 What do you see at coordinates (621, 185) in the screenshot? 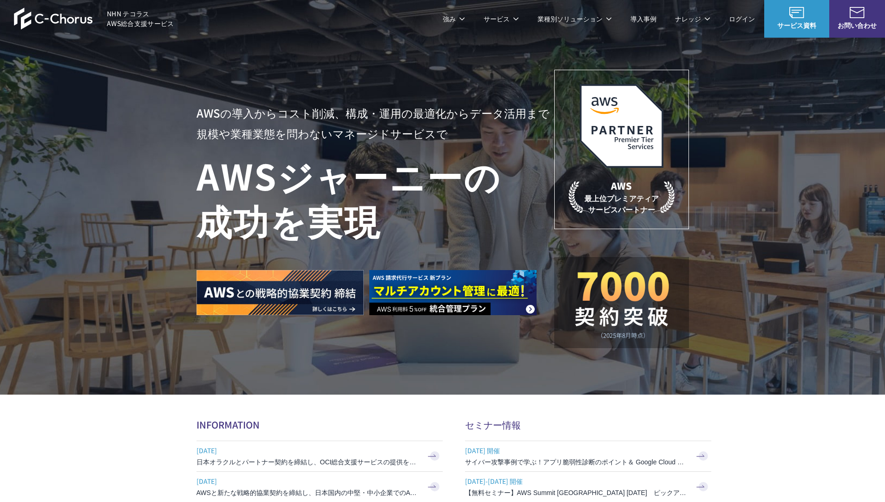
I see `em: AWS` at bounding box center [621, 185].